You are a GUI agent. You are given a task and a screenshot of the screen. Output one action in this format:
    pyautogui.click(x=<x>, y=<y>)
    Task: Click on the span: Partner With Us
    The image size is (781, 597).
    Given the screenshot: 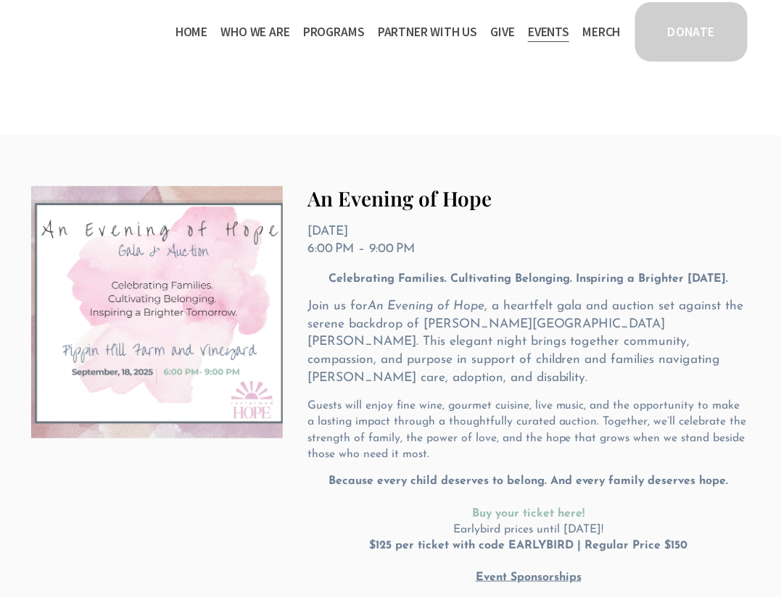 What is the action you would take?
    pyautogui.click(x=427, y=32)
    